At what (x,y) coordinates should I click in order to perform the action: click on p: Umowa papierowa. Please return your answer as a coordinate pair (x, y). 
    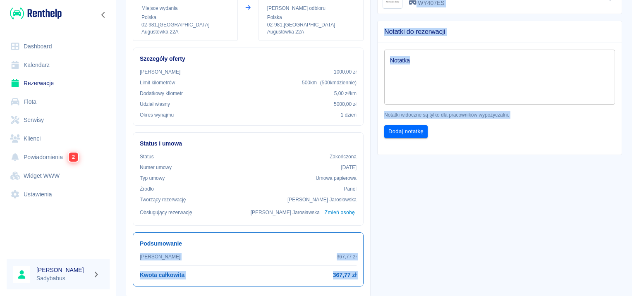
    Looking at the image, I should click on (336, 178).